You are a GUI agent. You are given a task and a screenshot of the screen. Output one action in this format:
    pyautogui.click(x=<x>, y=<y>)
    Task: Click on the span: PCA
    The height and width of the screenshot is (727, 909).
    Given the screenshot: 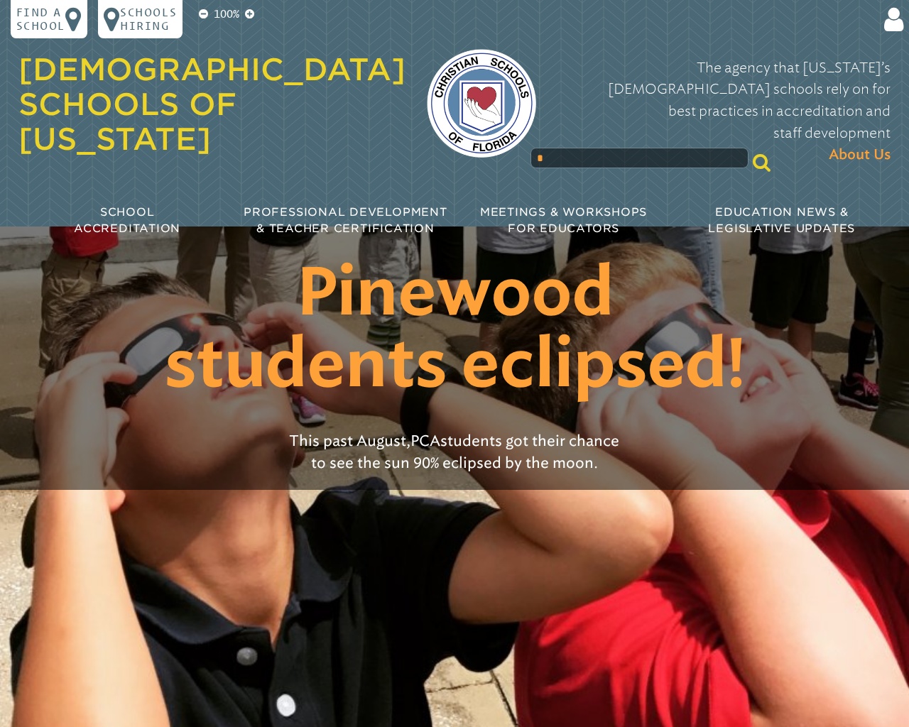 What is the action you would take?
    pyautogui.click(x=426, y=440)
    